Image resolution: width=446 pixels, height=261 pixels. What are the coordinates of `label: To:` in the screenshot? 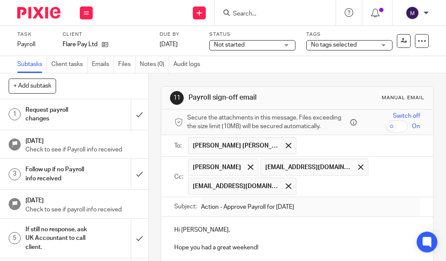 It's located at (179, 146).